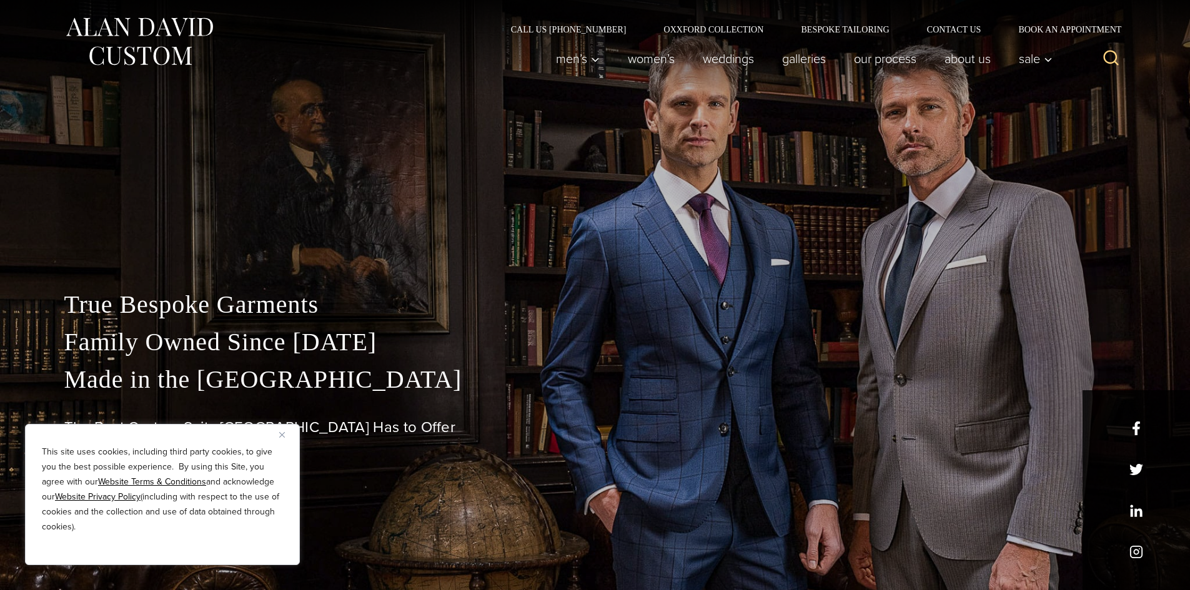  What do you see at coordinates (803, 59) in the screenshot?
I see `a: Galleries` at bounding box center [803, 59].